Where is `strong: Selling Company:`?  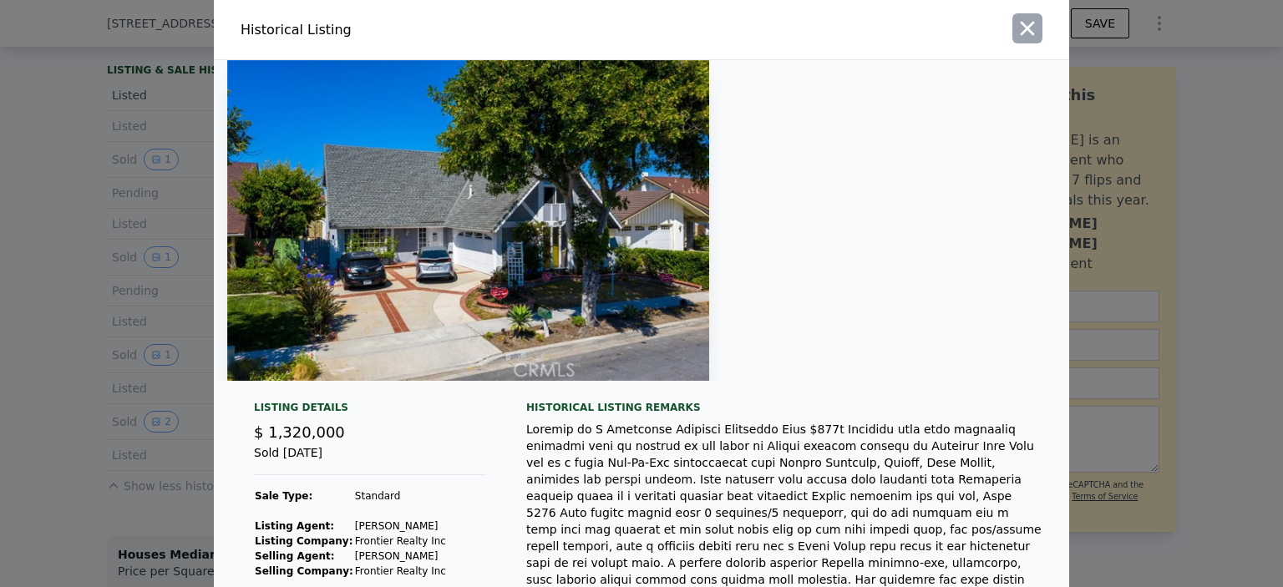
strong: Selling Company: is located at coordinates (304, 571).